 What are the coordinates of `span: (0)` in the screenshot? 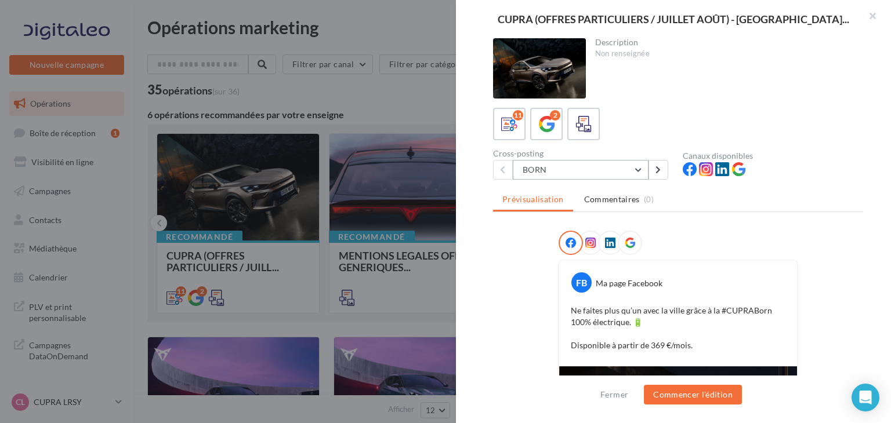 It's located at (648, 199).